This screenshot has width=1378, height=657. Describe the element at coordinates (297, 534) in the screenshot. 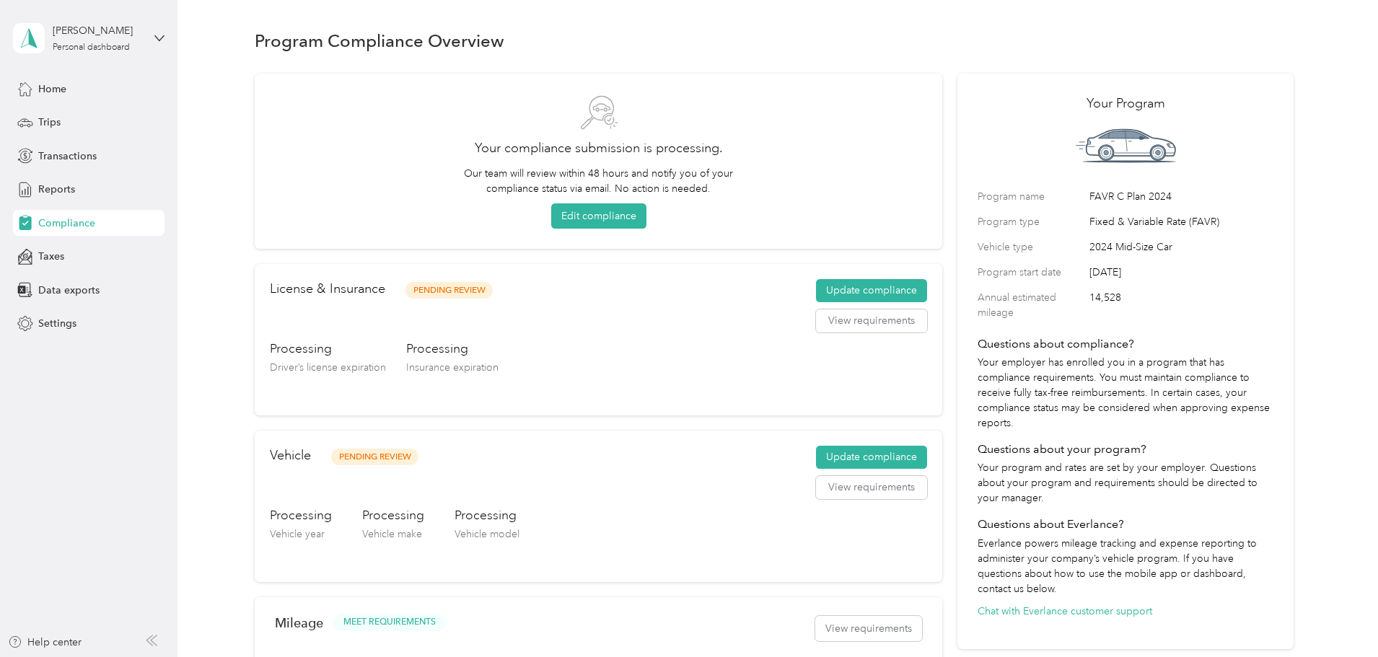

I see `span: Vehicle year` at that location.